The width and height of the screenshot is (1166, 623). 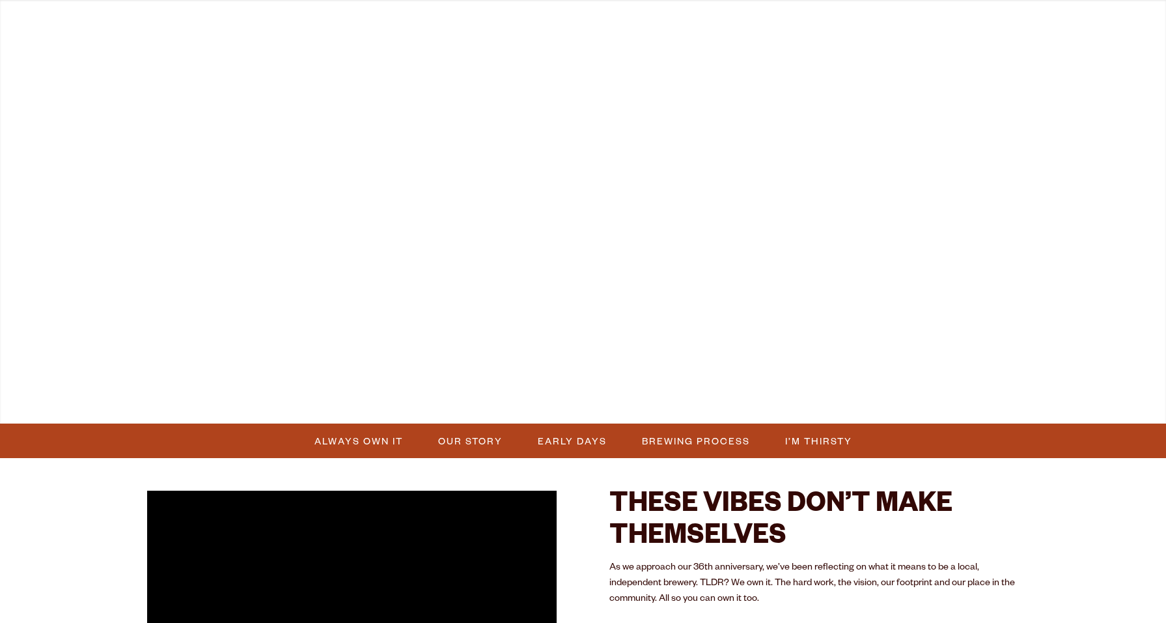 I want to click on a: Gear, so click(x=392, y=23).